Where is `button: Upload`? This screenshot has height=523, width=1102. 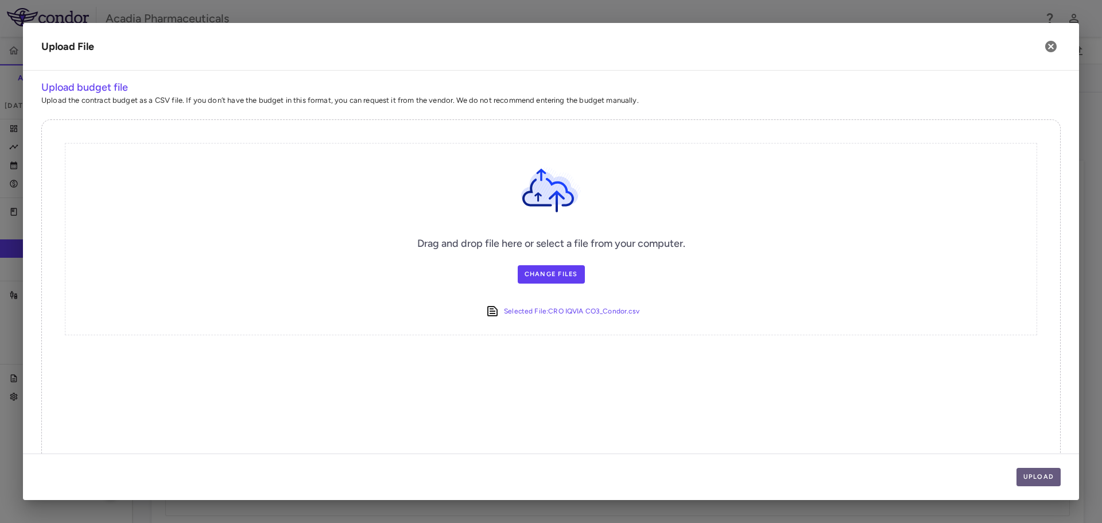 button: Upload is located at coordinates (1039, 477).